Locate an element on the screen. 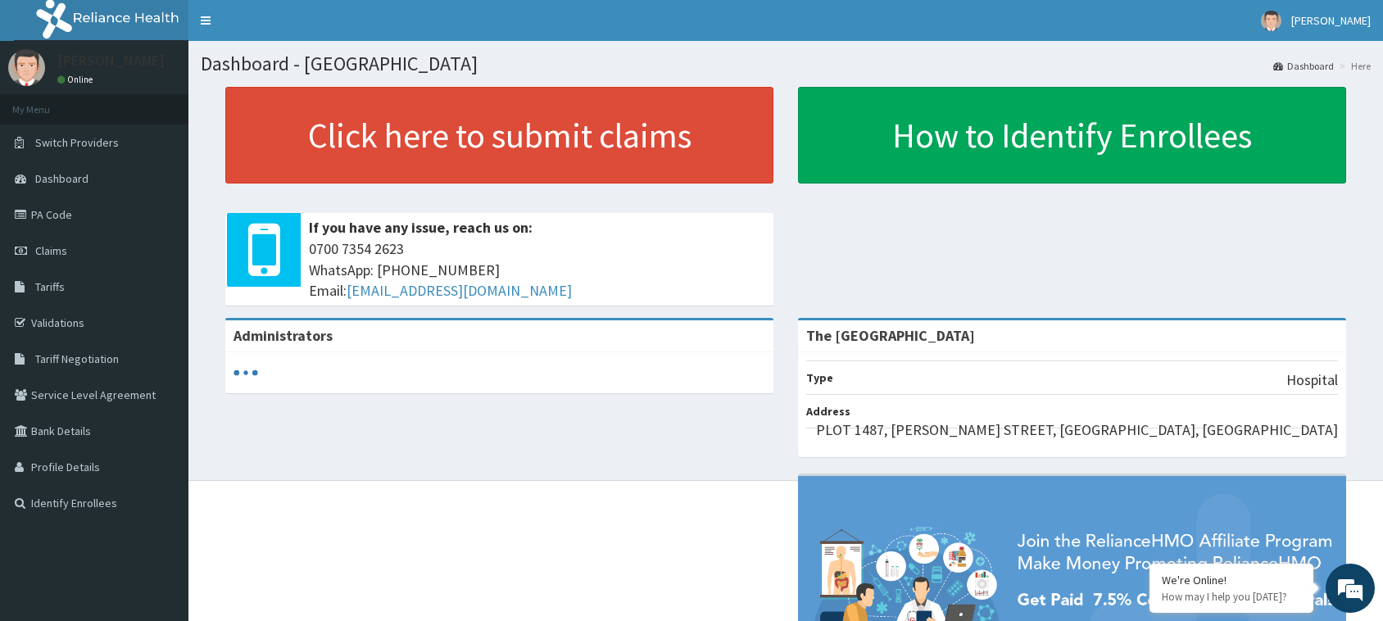  a: How to Identify Enrollees is located at coordinates (1072, 135).